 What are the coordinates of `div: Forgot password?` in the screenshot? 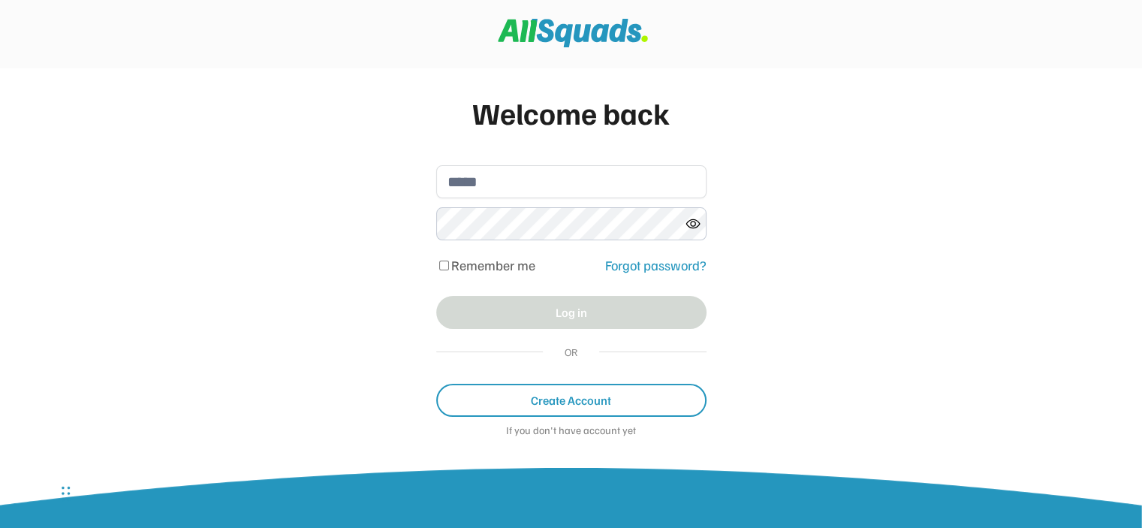 It's located at (655, 265).